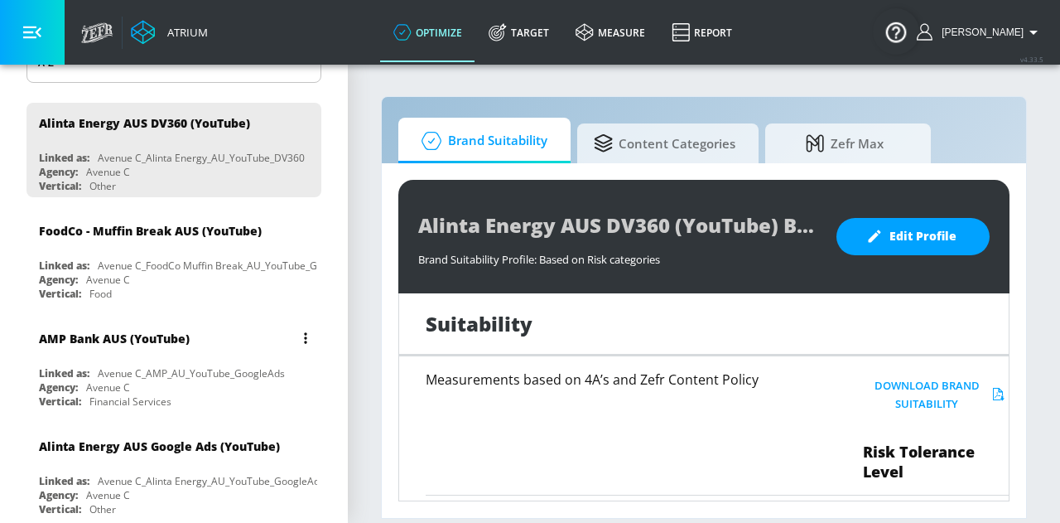 The image size is (1060, 523). What do you see at coordinates (610, 32) in the screenshot?
I see `a: measure` at bounding box center [610, 32].